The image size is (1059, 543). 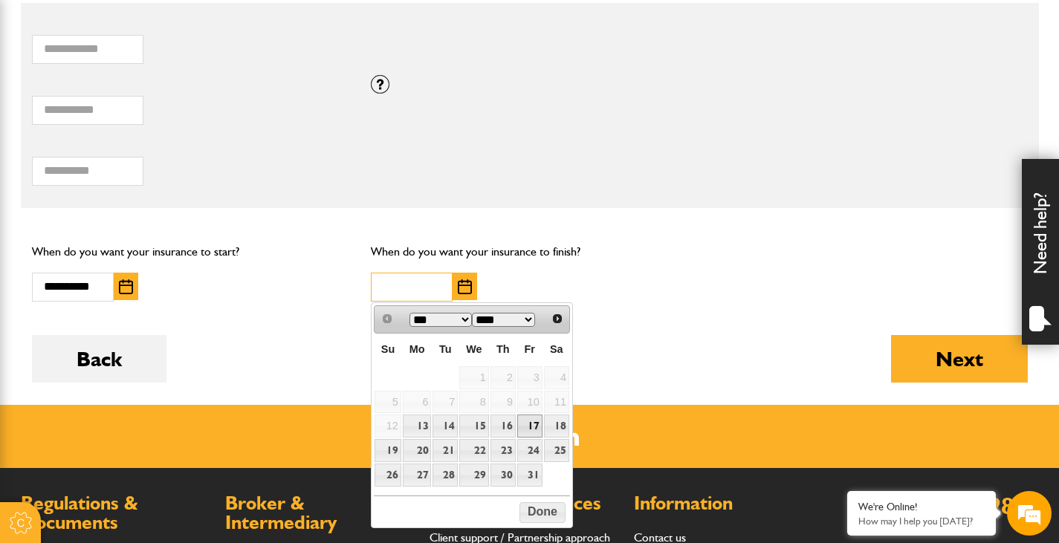 I want to click on span: Monday, so click(x=417, y=349).